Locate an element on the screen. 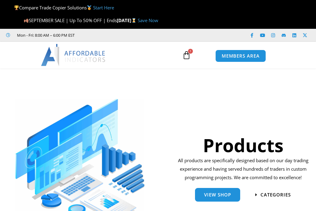  span: 1 is located at coordinates (191, 51).